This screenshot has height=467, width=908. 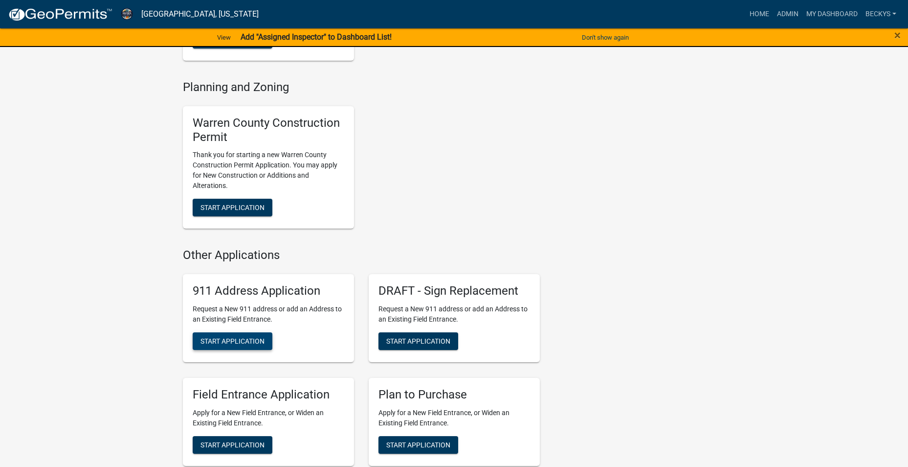 I want to click on h5: Plan to Purchase, so click(x=454, y=394).